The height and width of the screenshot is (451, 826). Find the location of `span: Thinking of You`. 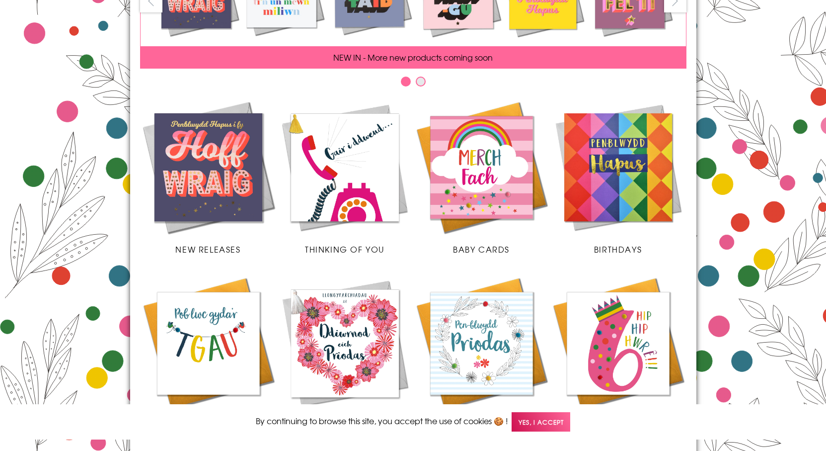

span: Thinking of You is located at coordinates (345, 249).